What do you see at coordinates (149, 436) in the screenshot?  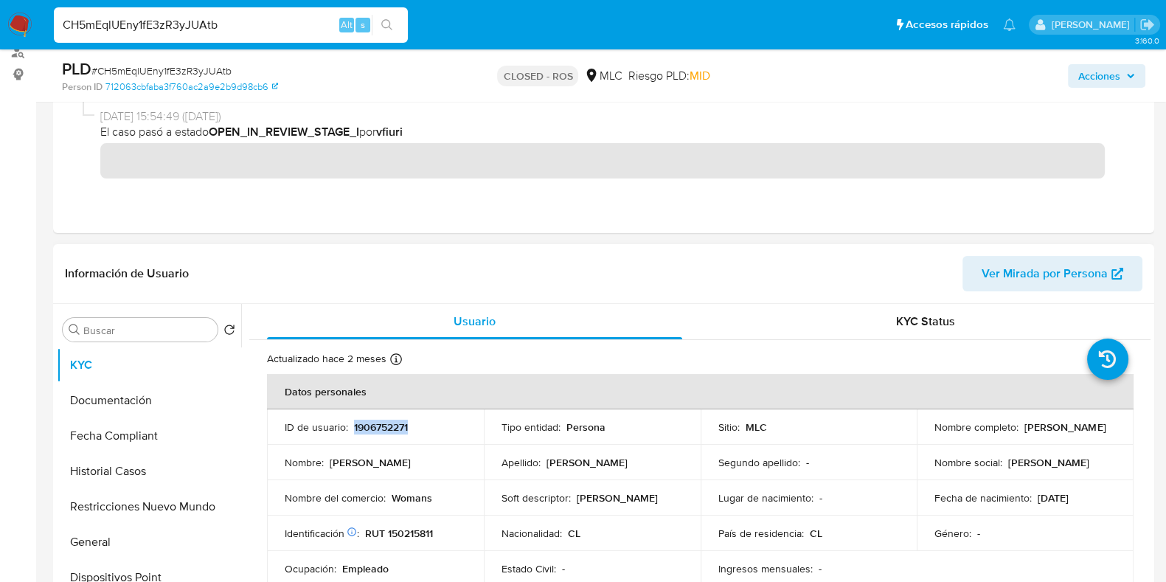 I see `button: Fecha Compliant` at bounding box center [149, 436].